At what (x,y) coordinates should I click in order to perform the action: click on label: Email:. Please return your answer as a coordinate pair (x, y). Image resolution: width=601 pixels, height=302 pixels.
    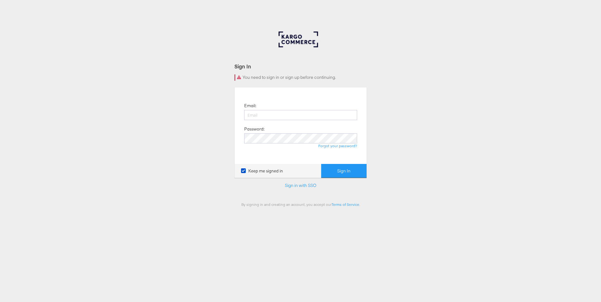
    Looking at the image, I should click on (250, 106).